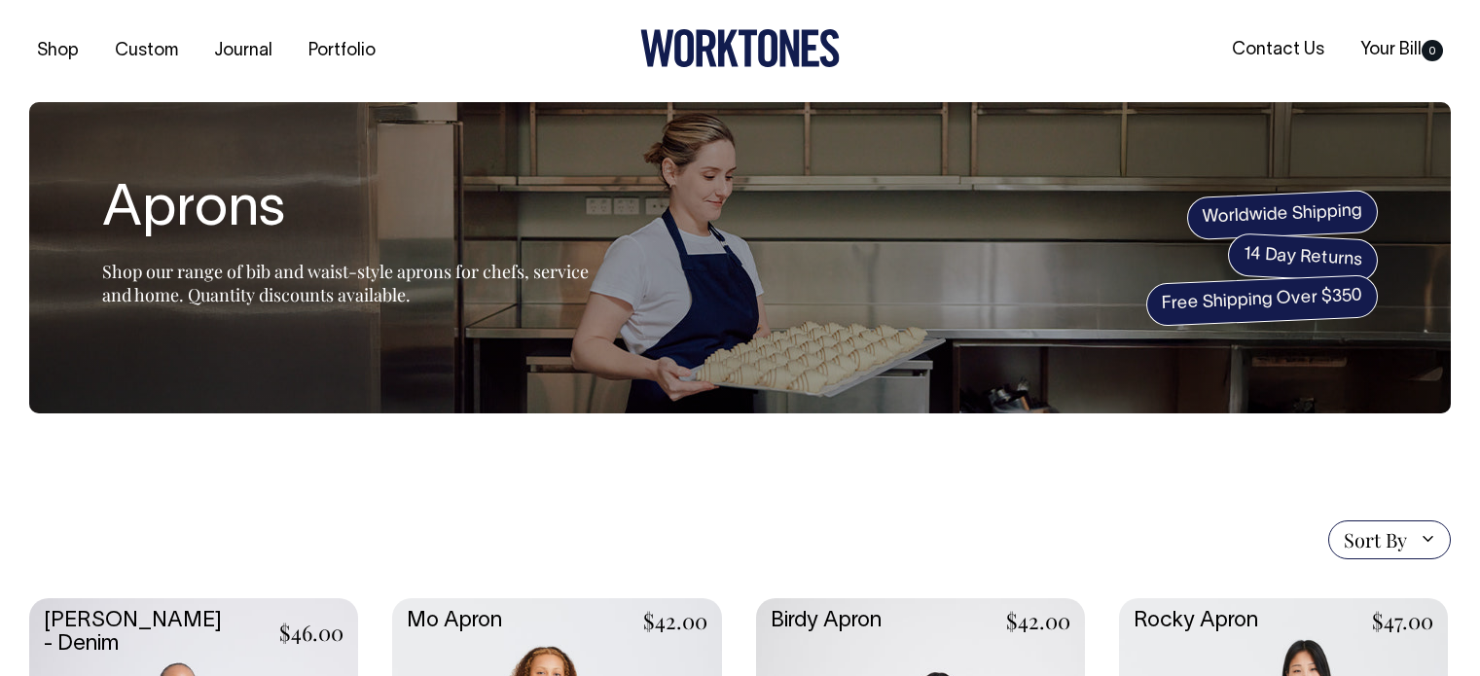 This screenshot has width=1480, height=676. Describe the element at coordinates (1303, 258) in the screenshot. I see `span: 14 Day Returns` at that location.